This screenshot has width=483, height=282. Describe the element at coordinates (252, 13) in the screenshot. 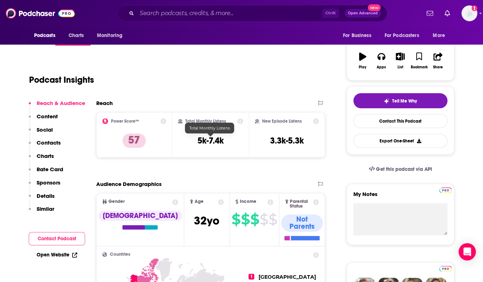

I see `div: Search podcasts, credits, & more...` at that location.